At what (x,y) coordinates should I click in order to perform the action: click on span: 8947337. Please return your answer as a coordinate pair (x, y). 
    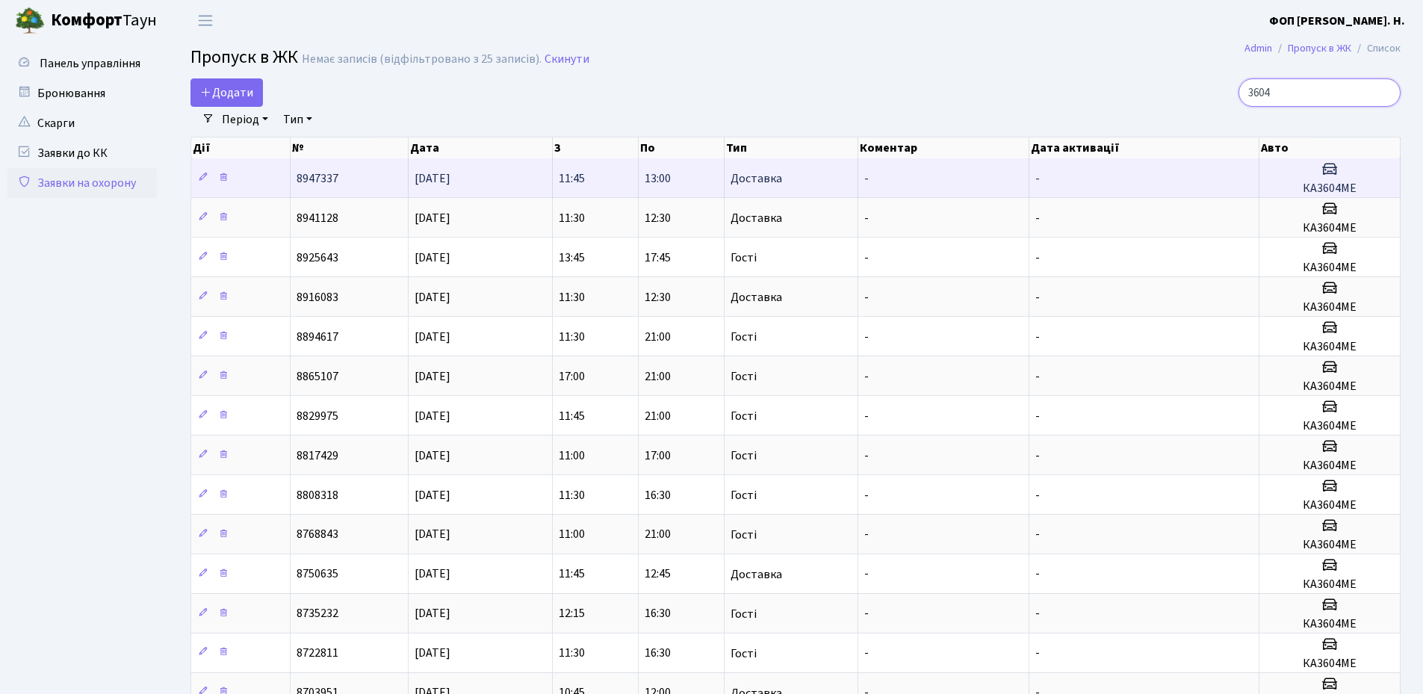
    Looking at the image, I should click on (317, 178).